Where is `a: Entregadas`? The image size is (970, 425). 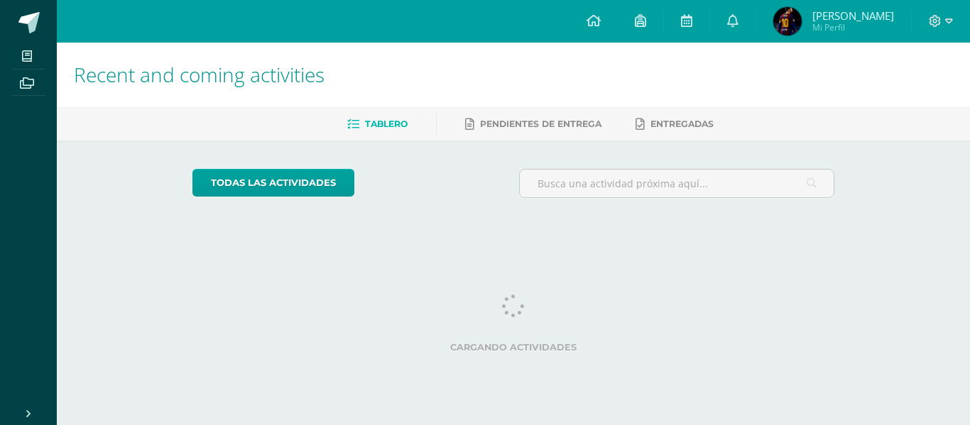 a: Entregadas is located at coordinates (674, 124).